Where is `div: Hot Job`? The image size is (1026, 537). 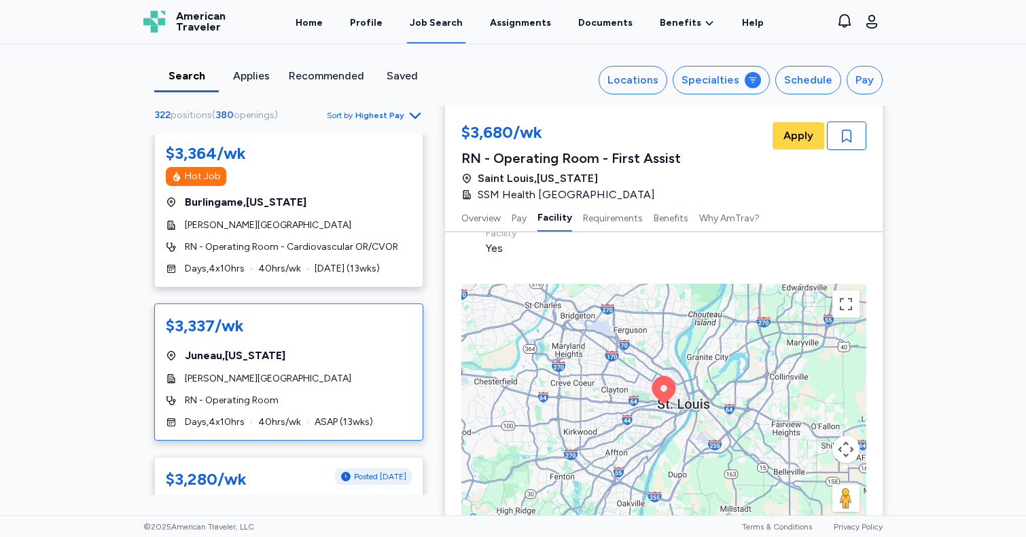
div: Hot Job is located at coordinates (202, 177).